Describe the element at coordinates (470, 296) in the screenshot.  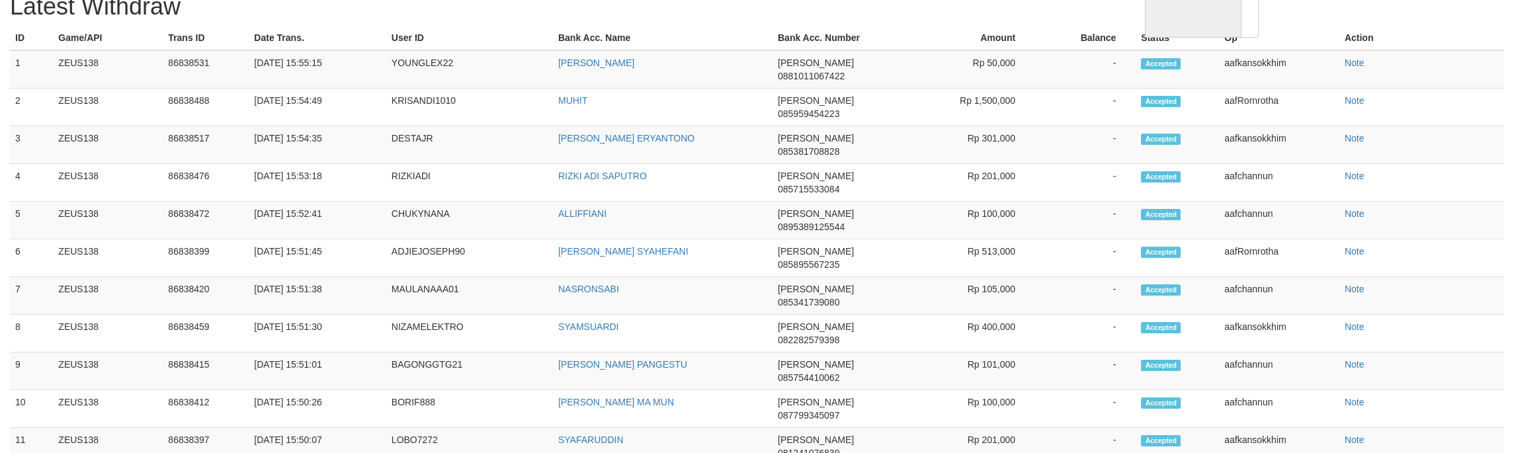
I see `td: MAULANAAA01` at that location.